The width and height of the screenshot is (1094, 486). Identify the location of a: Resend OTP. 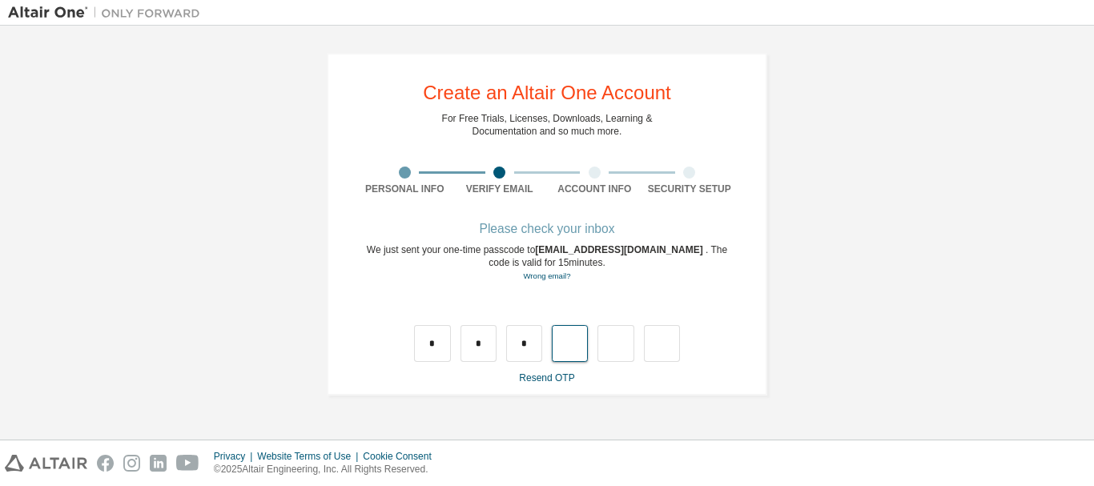
(546, 378).